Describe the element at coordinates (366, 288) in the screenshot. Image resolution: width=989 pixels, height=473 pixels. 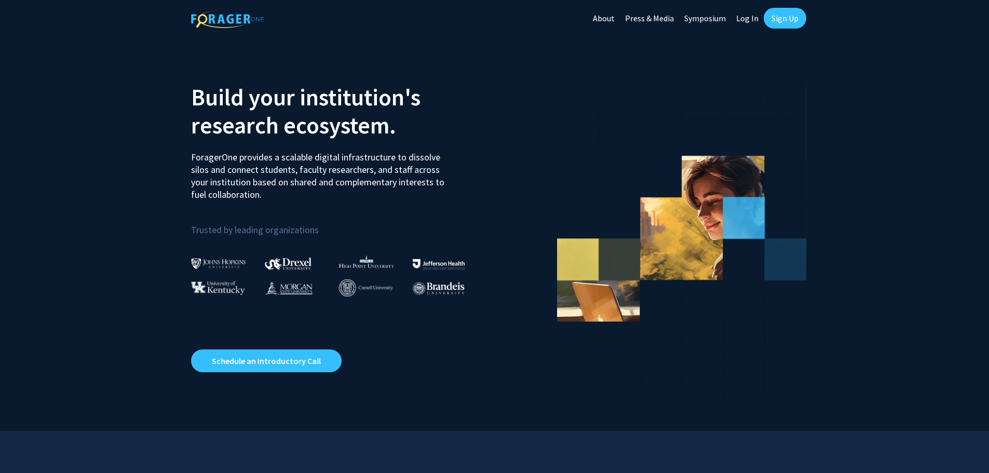
I see `img: Cornell University` at that location.